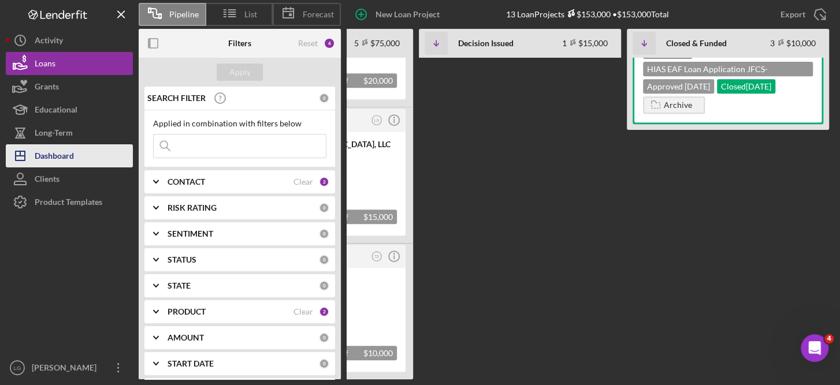 This screenshot has height=385, width=840. I want to click on div: Archive, so click(678, 105).